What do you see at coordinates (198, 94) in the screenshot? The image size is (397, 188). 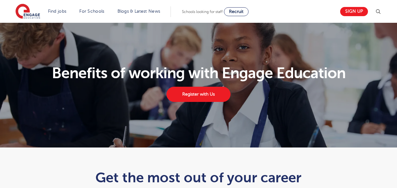 I see `a: Register with Us` at bounding box center [198, 94].